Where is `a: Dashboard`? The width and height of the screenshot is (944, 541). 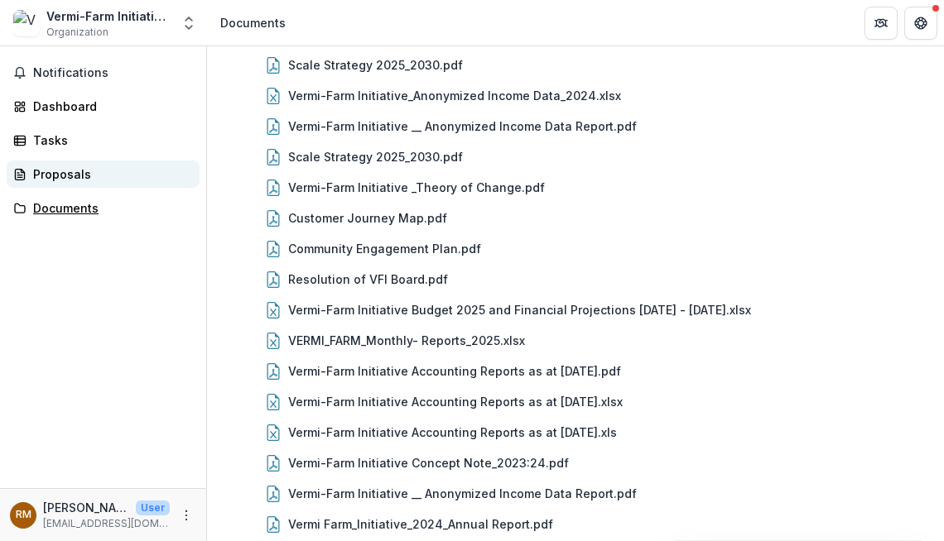
a: Dashboard is located at coordinates (103, 106).